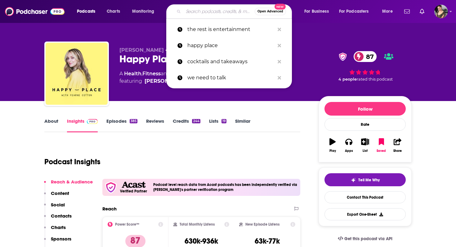 This screenshot has width=456, height=247. Describe the element at coordinates (365, 145) in the screenshot. I see `button: List` at that location.